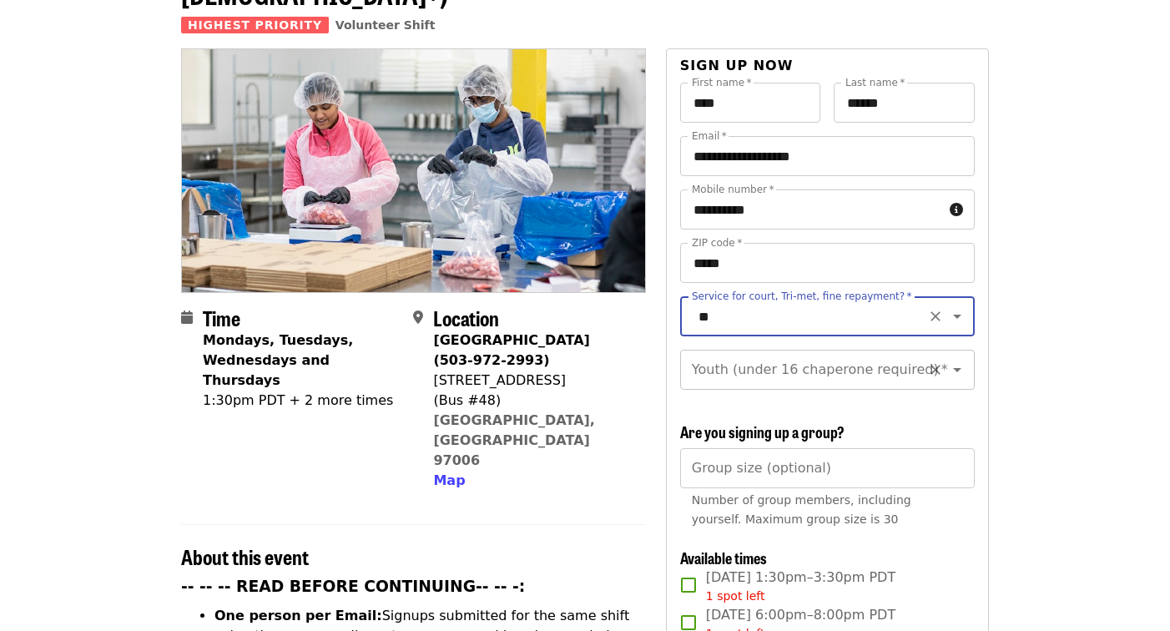 This screenshot has width=1170, height=631. What do you see at coordinates (904, 103) in the screenshot?
I see `input: Last name` at bounding box center [904, 103].